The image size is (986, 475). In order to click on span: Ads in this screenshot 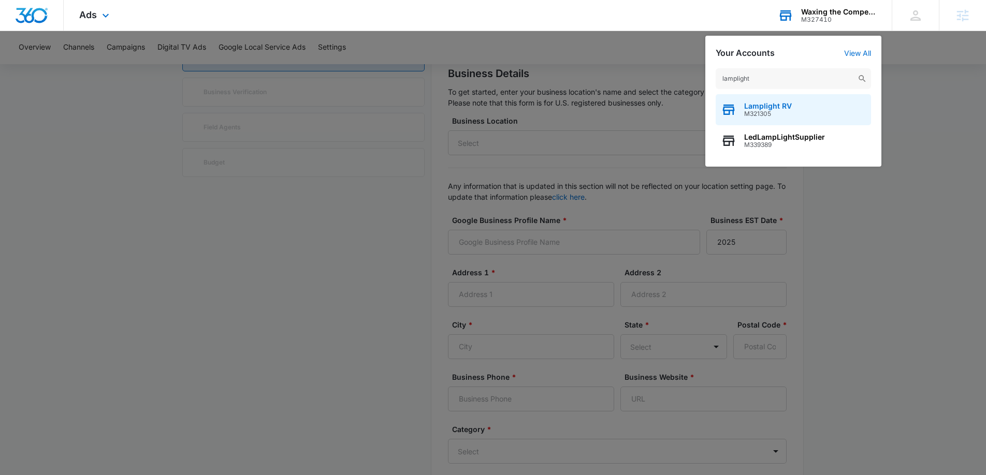, I will do `click(88, 15)`.